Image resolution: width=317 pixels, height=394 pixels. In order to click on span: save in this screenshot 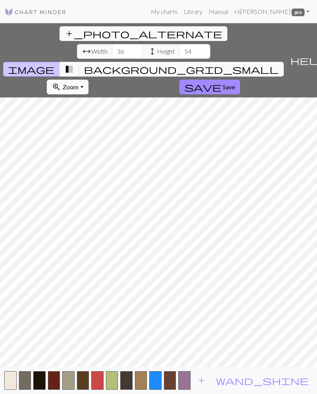, I will do `click(203, 87)`.